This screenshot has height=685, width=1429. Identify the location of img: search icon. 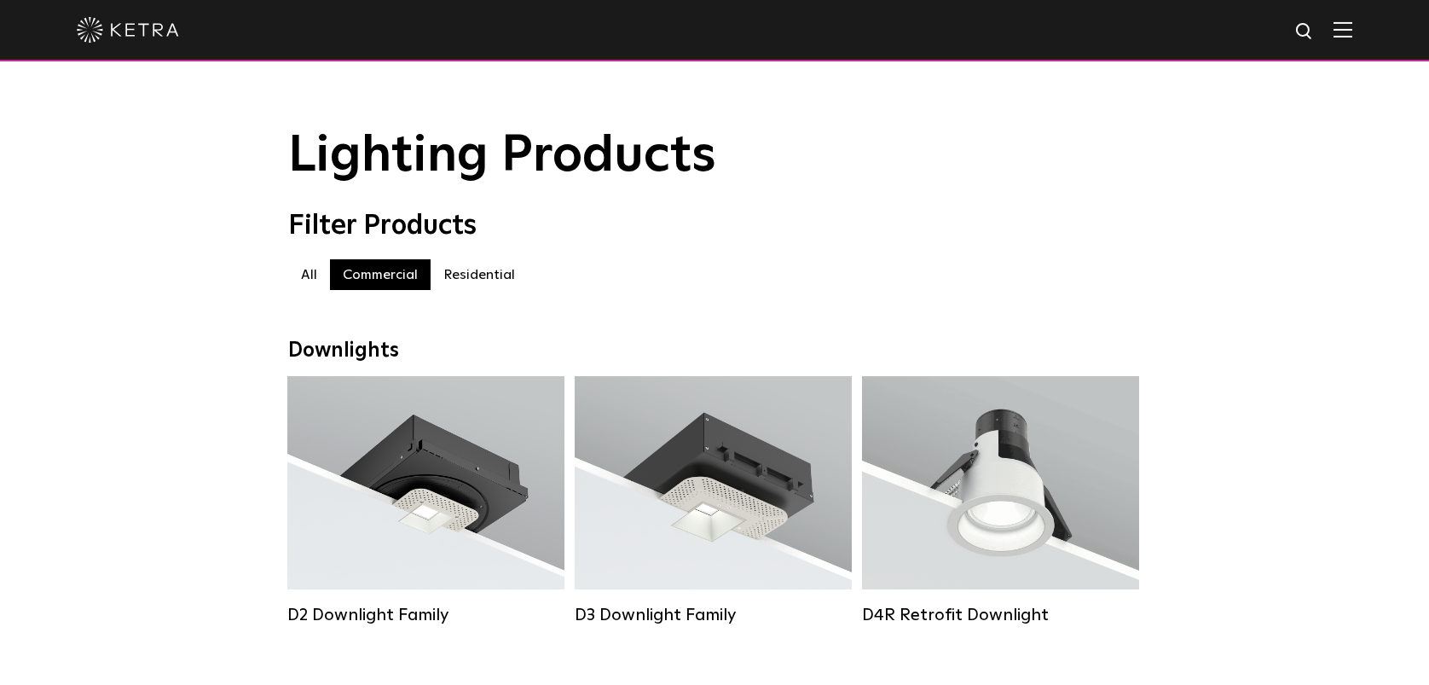
(1304, 32).